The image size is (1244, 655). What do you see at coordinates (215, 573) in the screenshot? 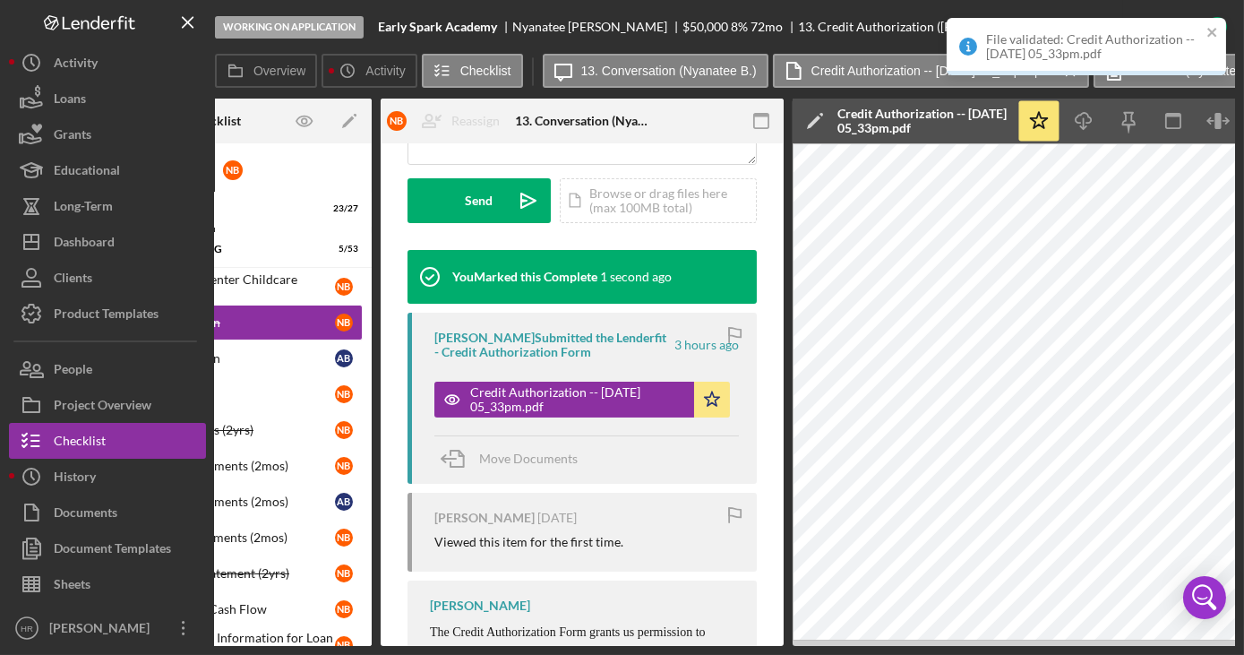
I see `a: Business Income Statement (2yrs)NB` at bounding box center [215, 573].